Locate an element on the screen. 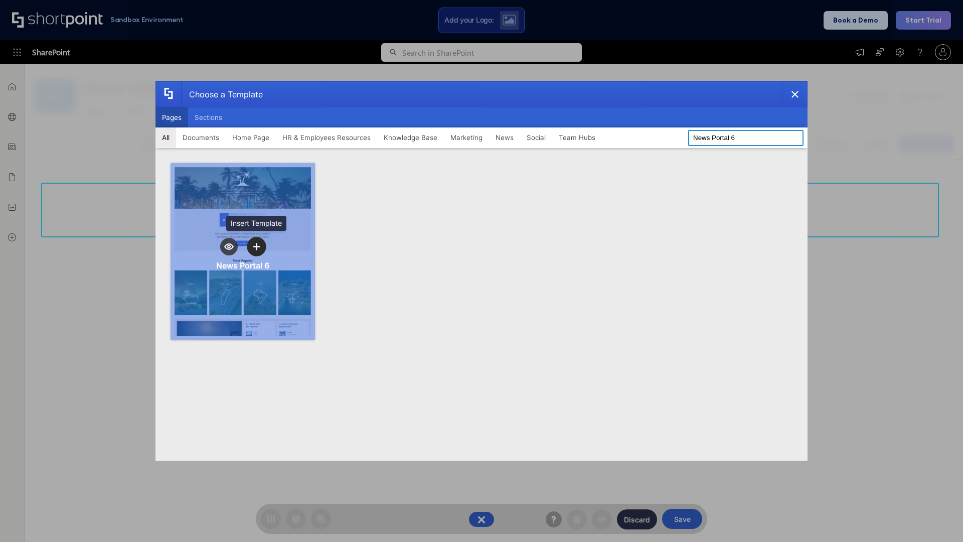  button: HR & Employees Resources is located at coordinates (326, 137).